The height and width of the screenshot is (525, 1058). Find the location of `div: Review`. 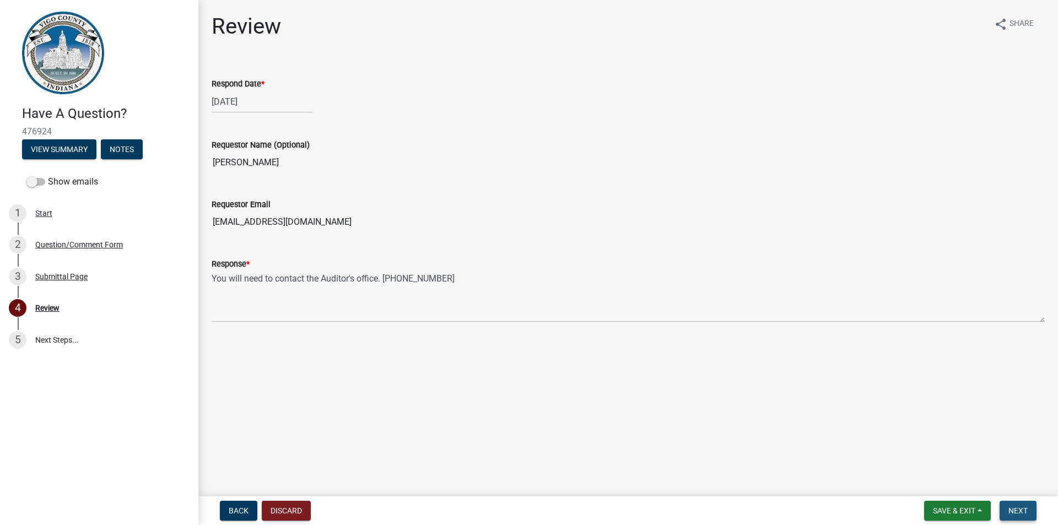

div: Review is located at coordinates (47, 308).